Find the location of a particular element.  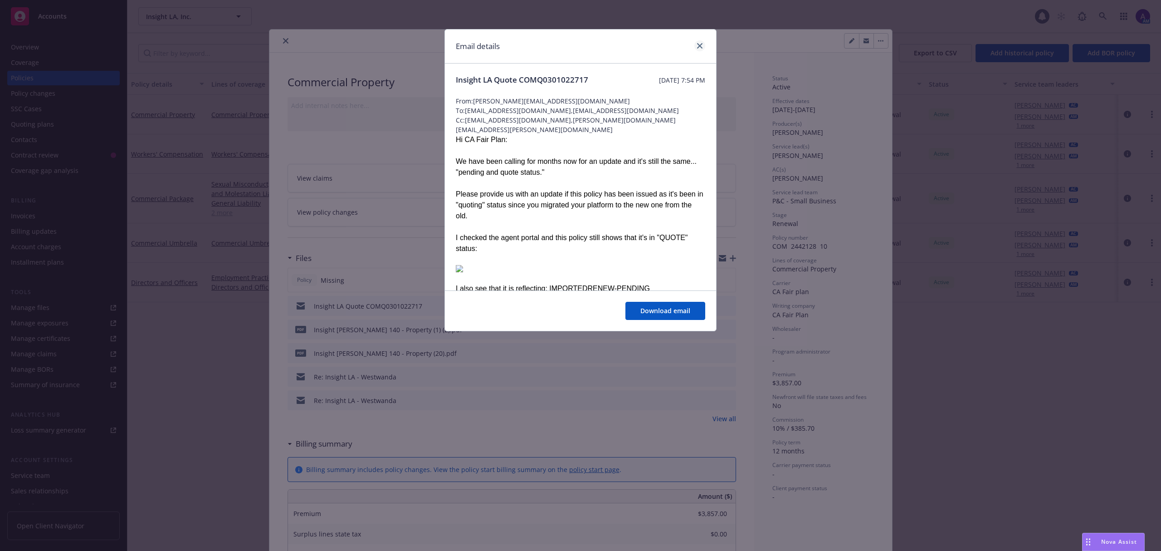

div: Drag to move is located at coordinates (1088, 542).